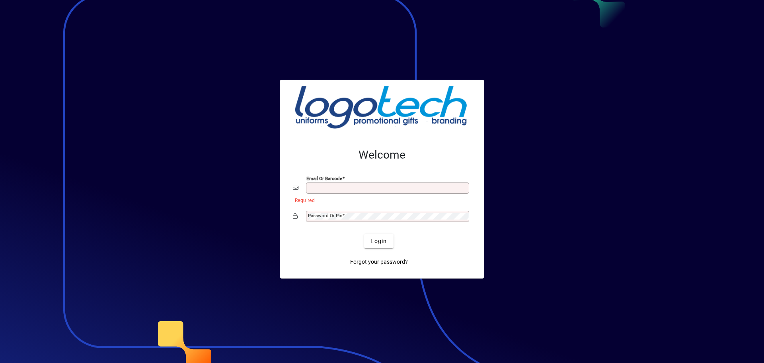 This screenshot has height=363, width=764. What do you see at coordinates (325, 215) in the screenshot?
I see `mat-label: Password or Pin` at bounding box center [325, 215].